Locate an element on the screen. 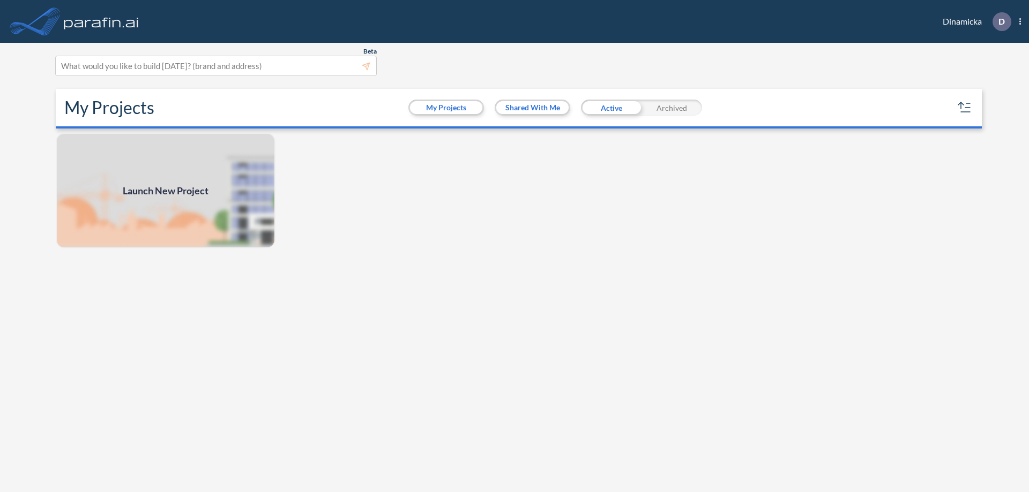 Image resolution: width=1029 pixels, height=492 pixels. img: logo is located at coordinates (101, 21).